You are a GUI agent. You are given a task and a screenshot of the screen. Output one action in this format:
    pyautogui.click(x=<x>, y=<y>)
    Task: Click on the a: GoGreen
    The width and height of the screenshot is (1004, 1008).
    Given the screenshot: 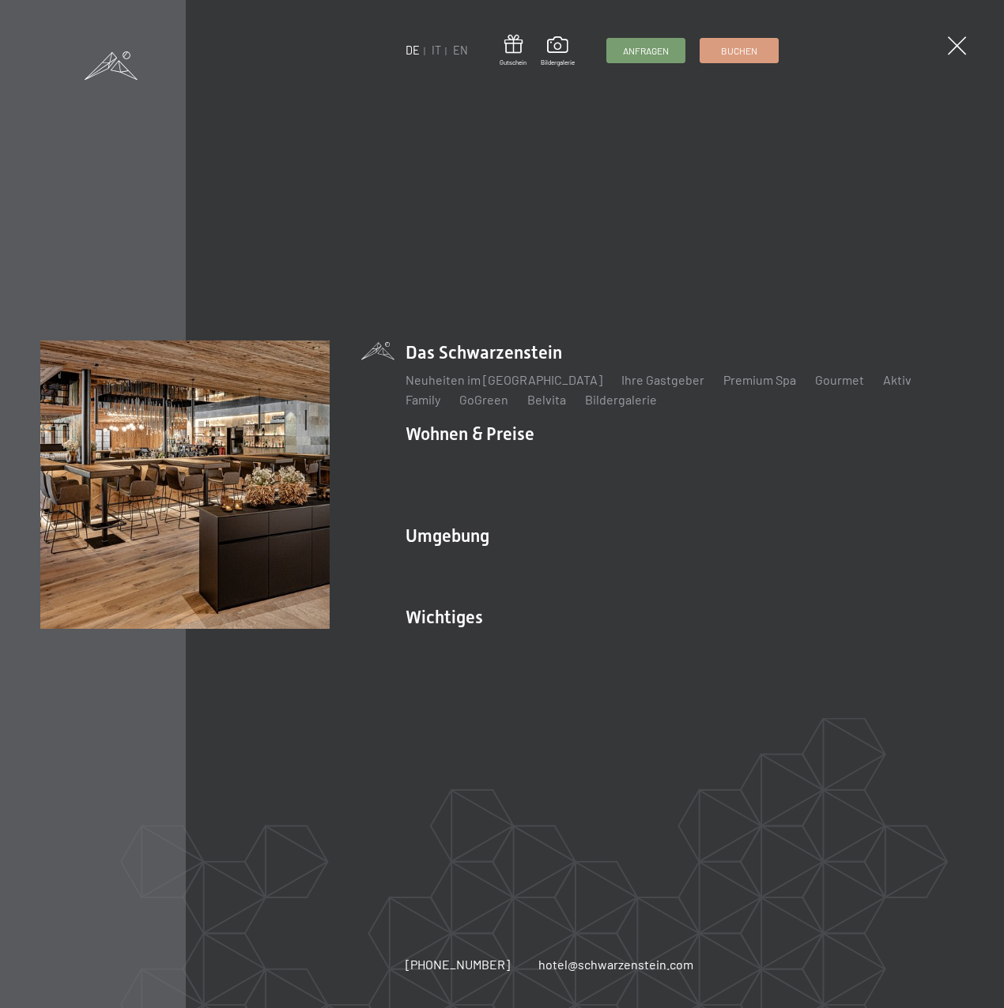 What is the action you would take?
    pyautogui.click(x=484, y=399)
    